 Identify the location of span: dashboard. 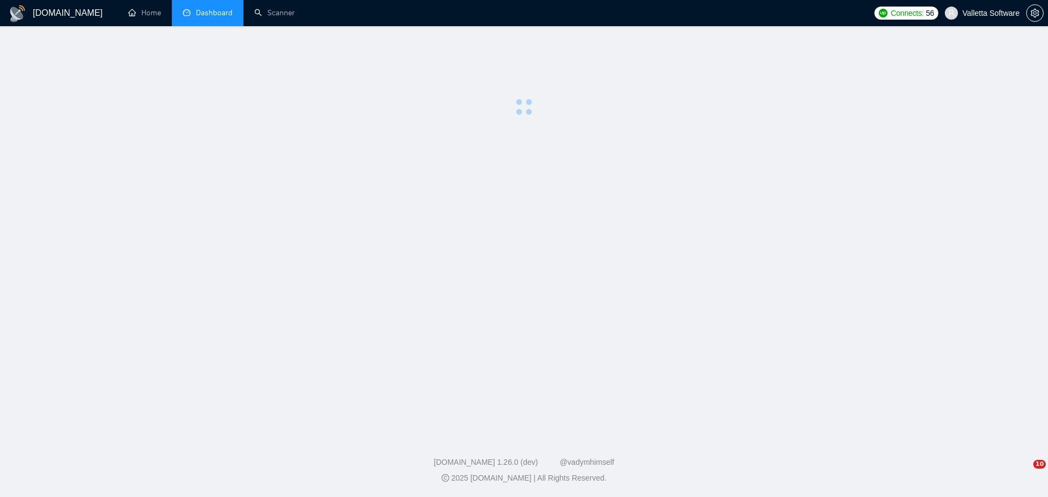
(187, 13).